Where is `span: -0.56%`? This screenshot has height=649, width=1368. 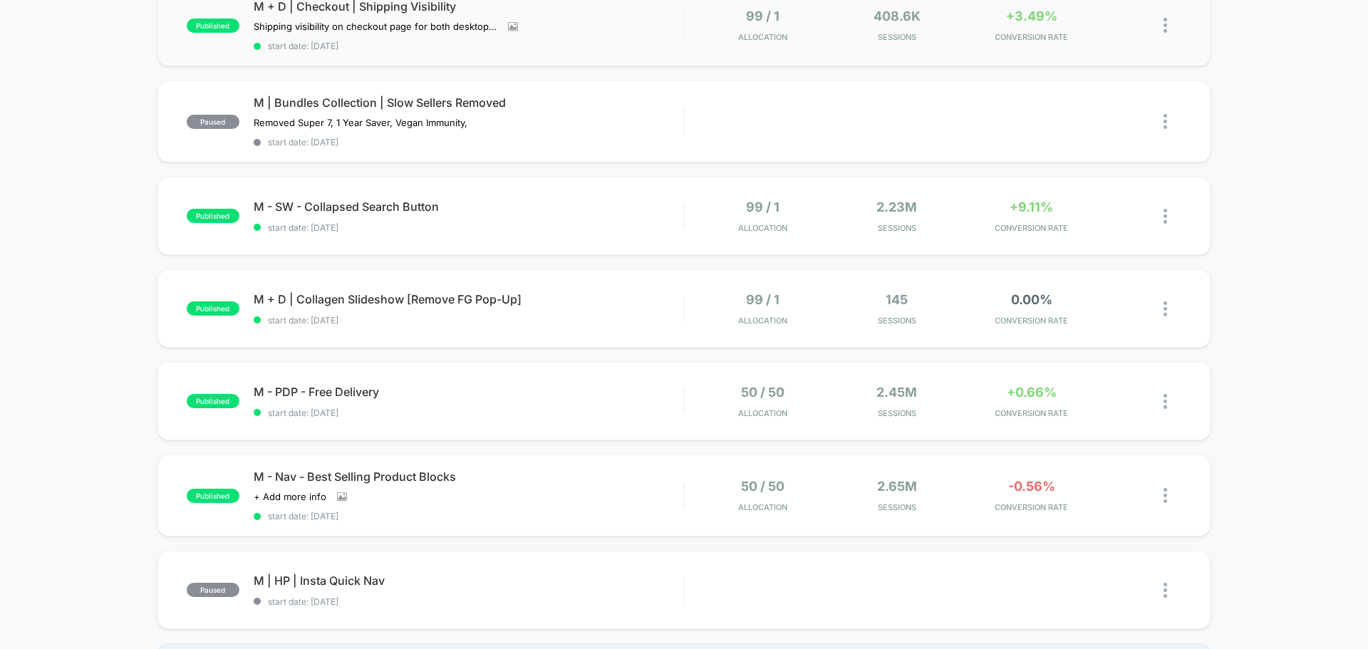 span: -0.56% is located at coordinates (1031, 486).